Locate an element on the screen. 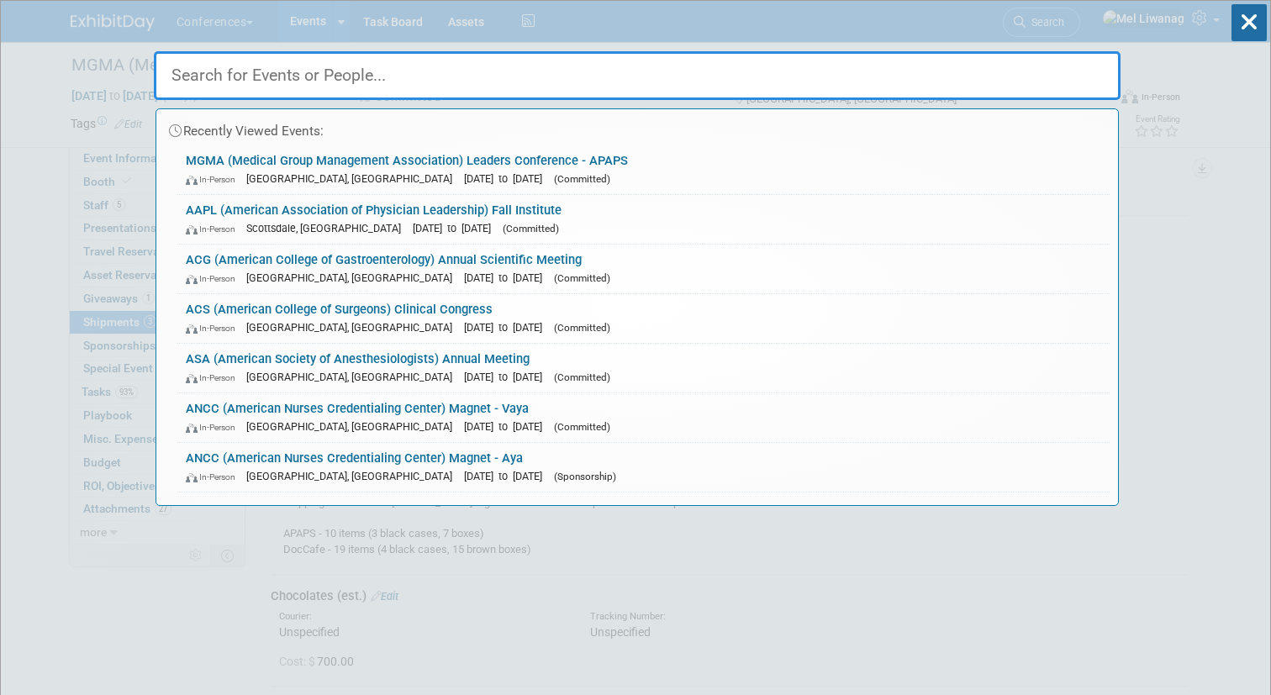 The height and width of the screenshot is (695, 1271). a: AAPL (American Association of Physician Leadership) Fall Institute In-Person Scottsdale, [GEOGRAP... is located at coordinates (643, 219).